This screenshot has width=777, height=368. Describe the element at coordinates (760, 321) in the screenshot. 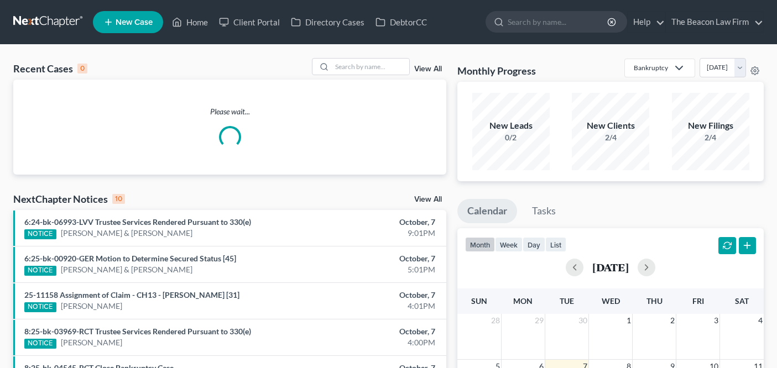

I see `span: 4` at that location.